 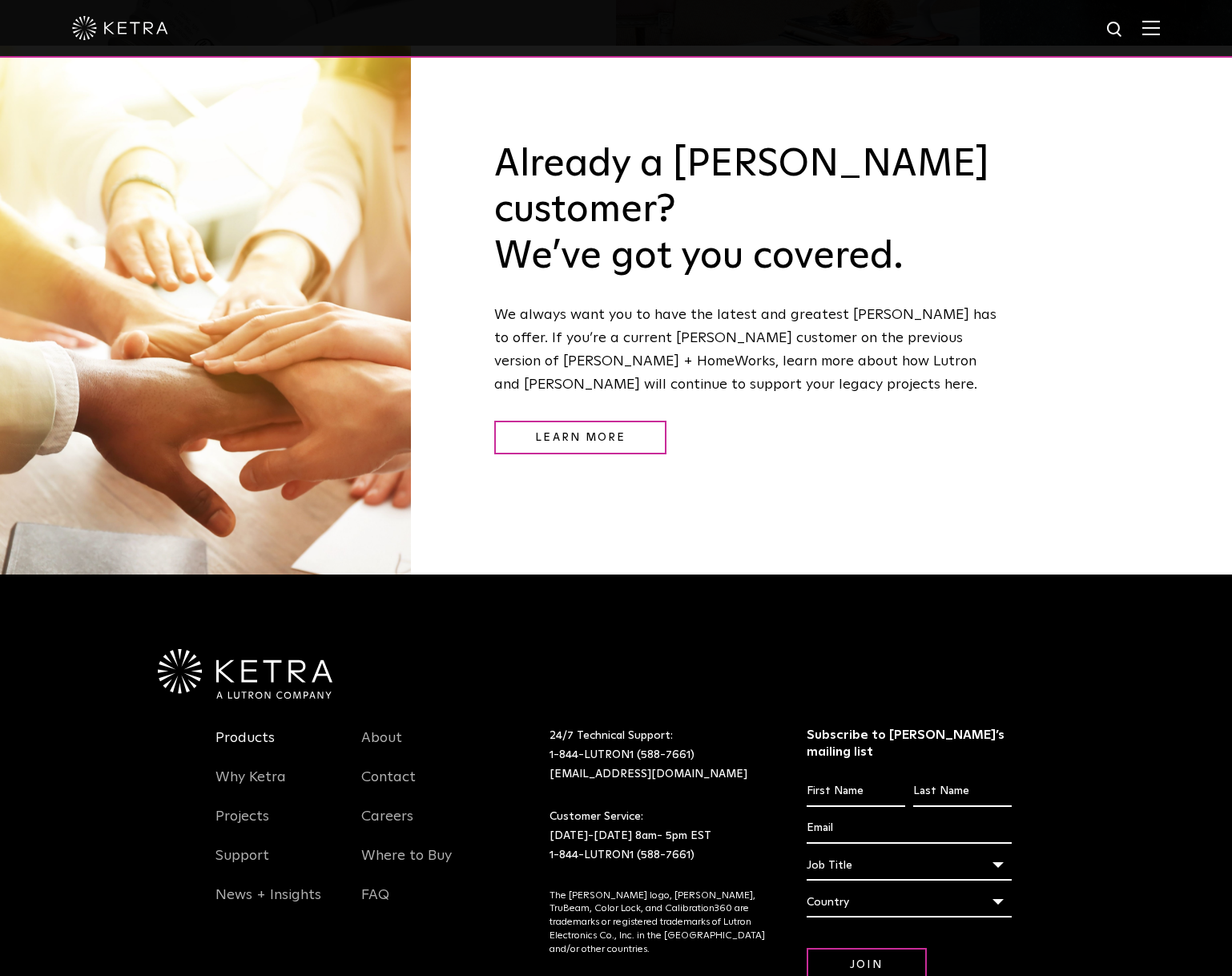 What do you see at coordinates (657, 755) in the screenshot?
I see `p: 24/7 Technical Support:` at bounding box center [657, 755].